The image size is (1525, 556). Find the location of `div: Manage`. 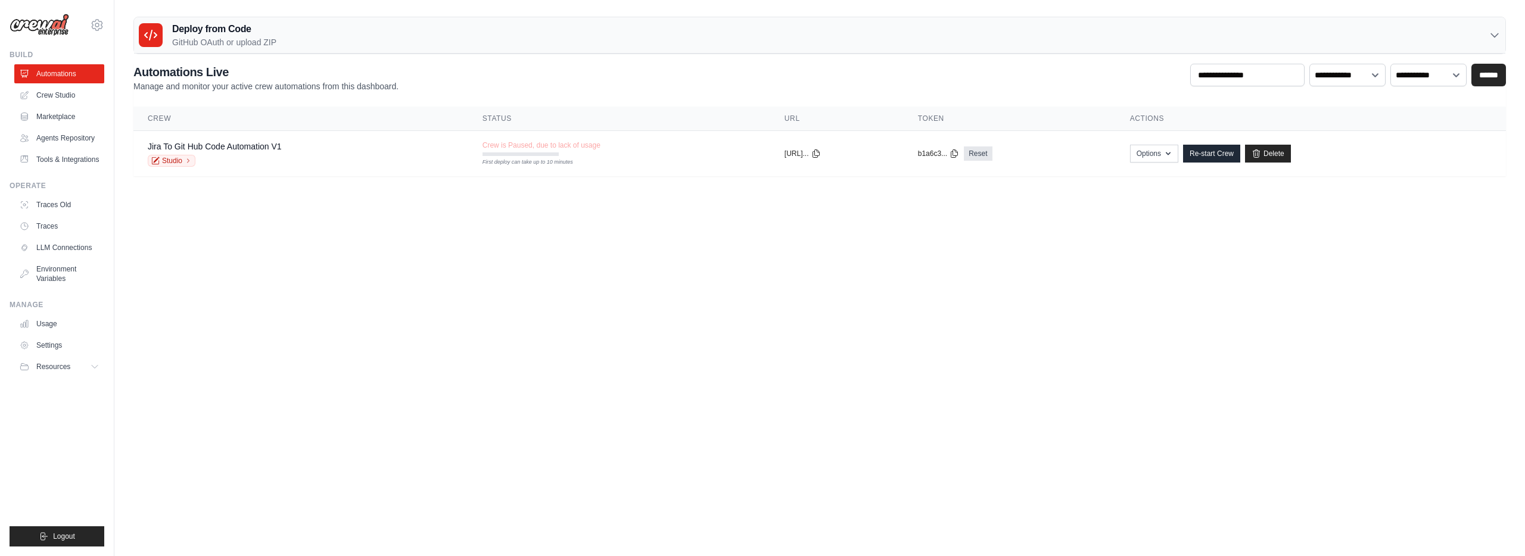

div: Manage is located at coordinates (57, 305).